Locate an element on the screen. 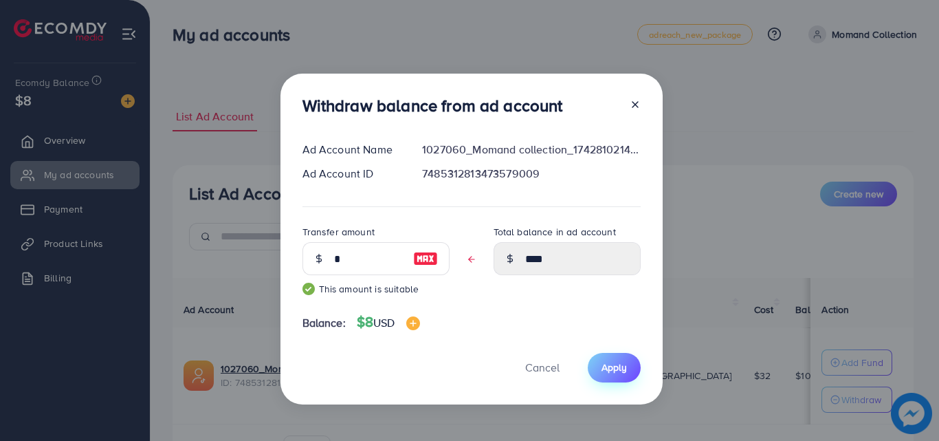 Image resolution: width=939 pixels, height=441 pixels. div: 1027060_Momand collection_1742810214189 is located at coordinates (531, 149).